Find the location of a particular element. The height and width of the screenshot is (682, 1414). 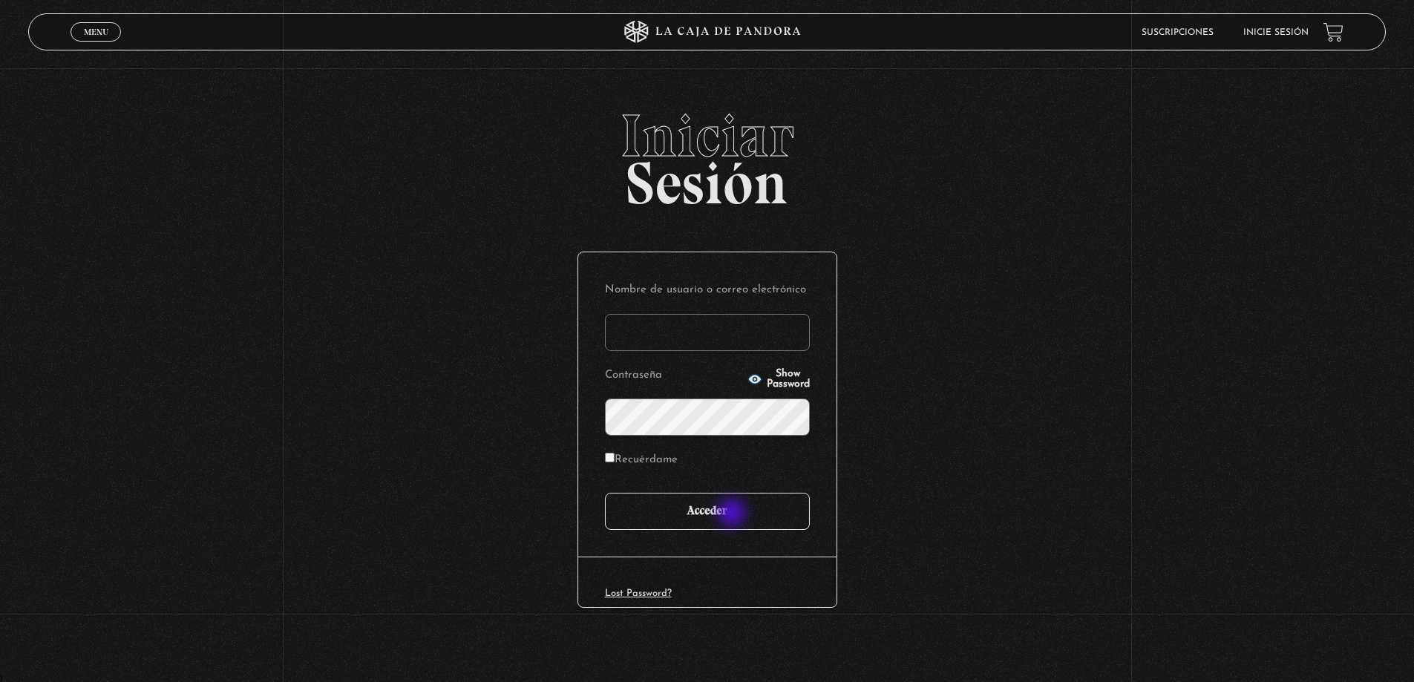

input: Recuérdame is located at coordinates (609, 457).